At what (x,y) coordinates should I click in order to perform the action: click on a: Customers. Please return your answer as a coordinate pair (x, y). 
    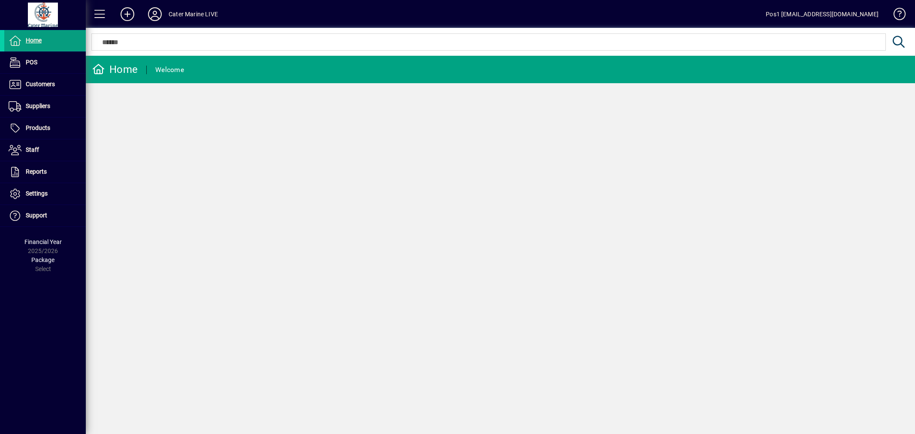
    Looking at the image, I should click on (45, 85).